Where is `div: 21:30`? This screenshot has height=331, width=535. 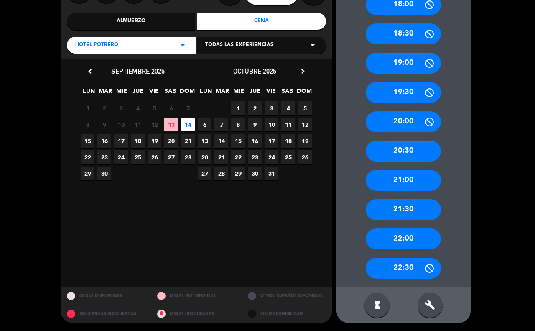
div: 21:30 is located at coordinates (404, 210).